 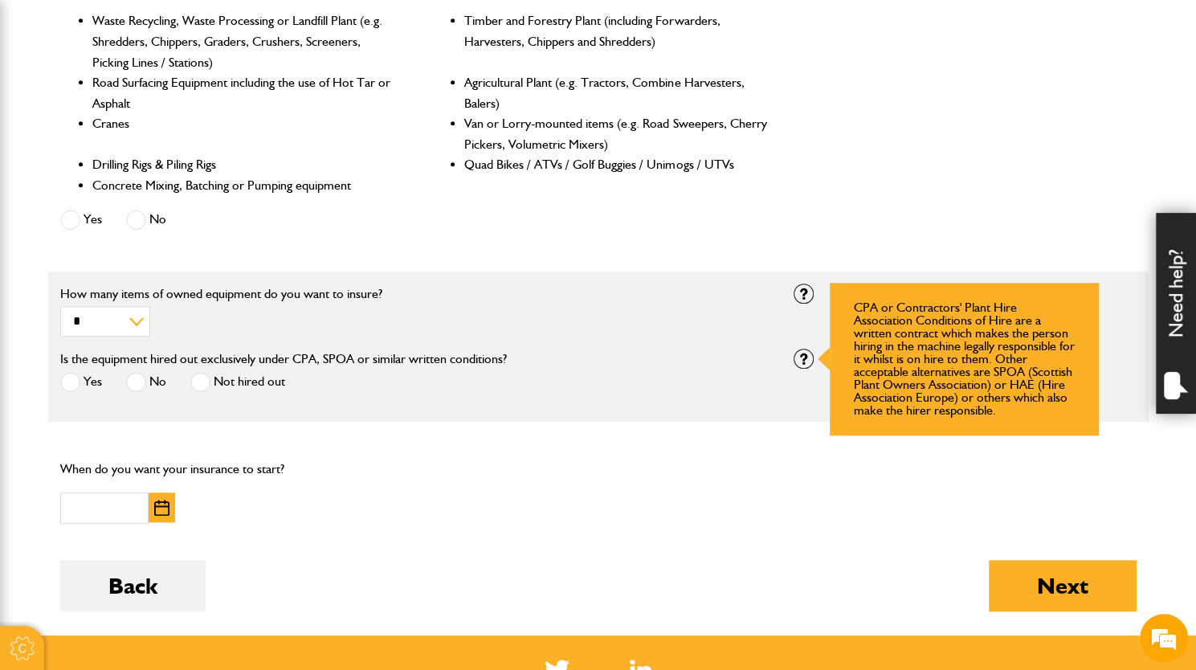 What do you see at coordinates (47, 100) in the screenshot?
I see `img: d_20077148190_company_1631870298795_20077148190` at bounding box center [47, 100].